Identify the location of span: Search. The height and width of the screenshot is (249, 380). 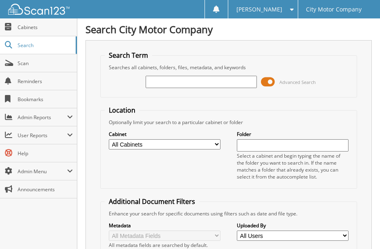
(45, 45).